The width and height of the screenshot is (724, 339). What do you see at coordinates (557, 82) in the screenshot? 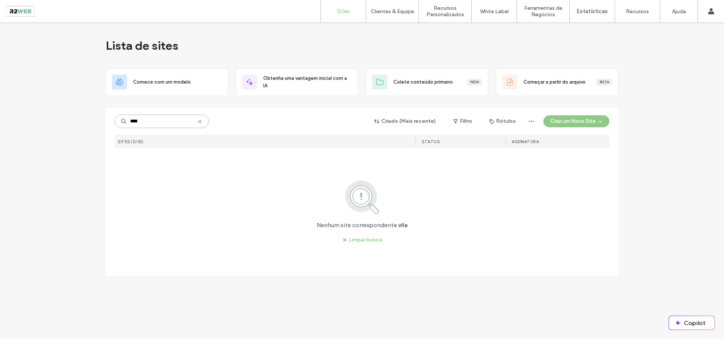
I see `div: Começar a partir do arquivoBeta` at bounding box center [557, 82].